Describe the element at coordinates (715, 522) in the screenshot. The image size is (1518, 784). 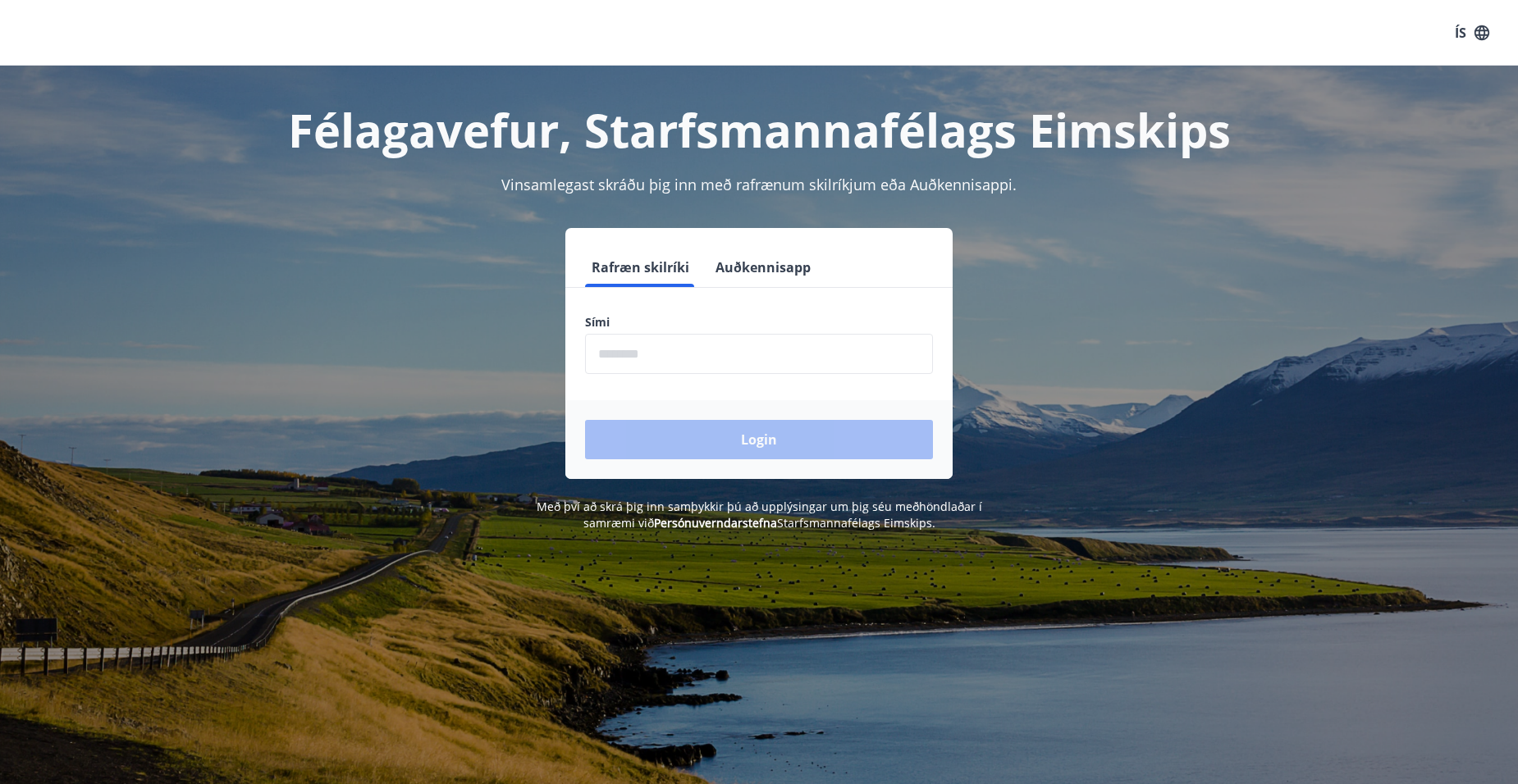
I see `a: Persónuverndarstefna` at that location.